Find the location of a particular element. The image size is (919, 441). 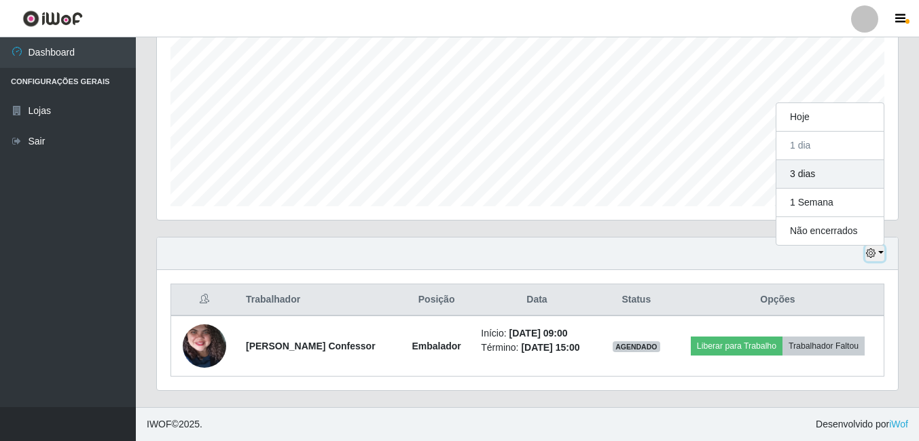

th: Data is located at coordinates (537, 300).